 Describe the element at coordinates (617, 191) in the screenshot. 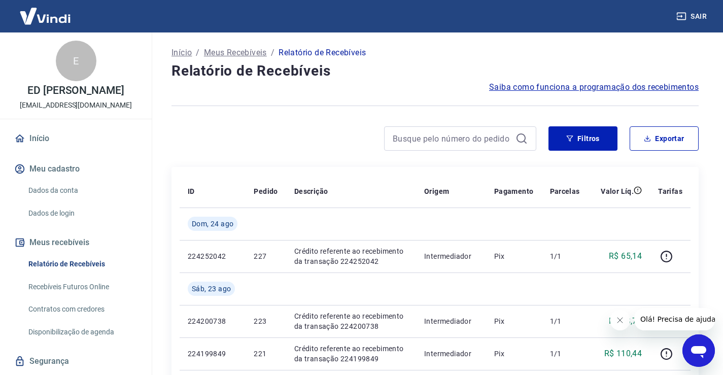

I see `p: Valor Líq.` at that location.